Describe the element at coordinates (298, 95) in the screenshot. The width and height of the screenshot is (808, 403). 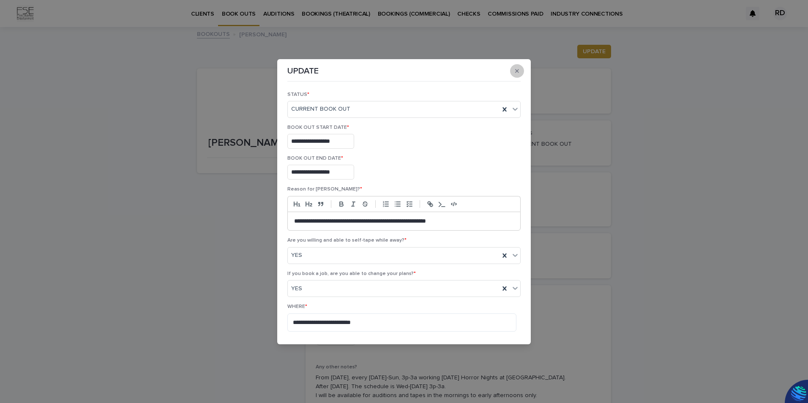
I see `span: STATUS` at that location.